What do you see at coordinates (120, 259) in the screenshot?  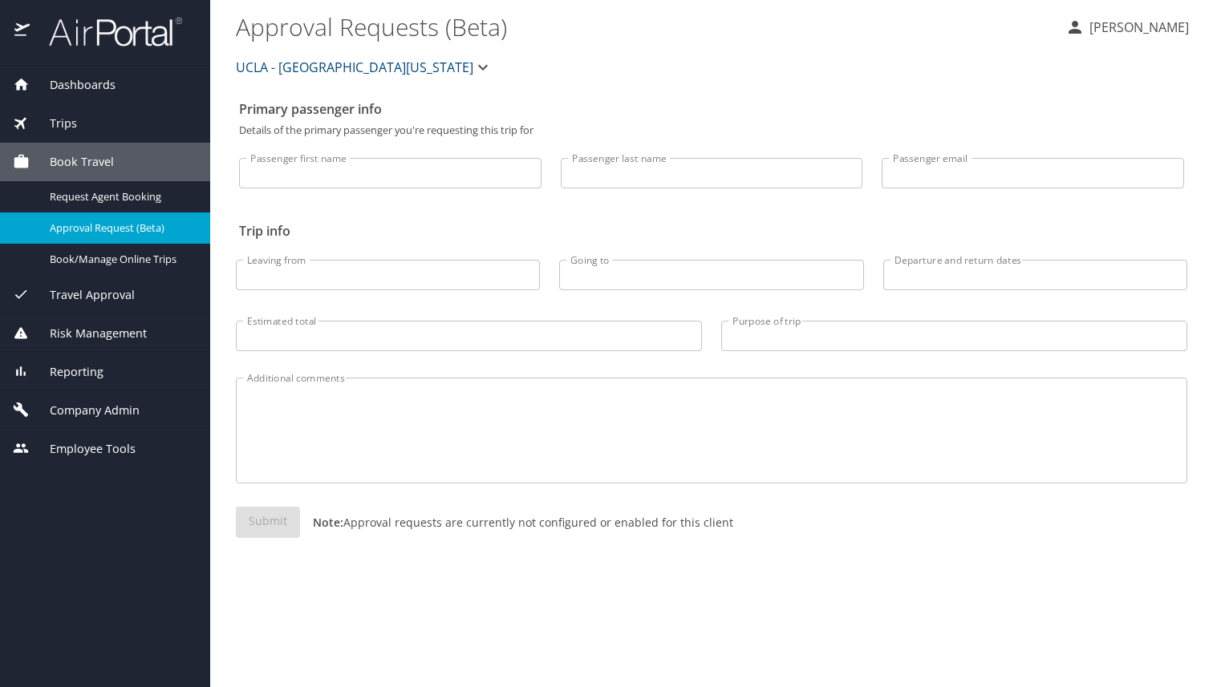 I see `span: Book/Manage Online Trips` at bounding box center [120, 259].